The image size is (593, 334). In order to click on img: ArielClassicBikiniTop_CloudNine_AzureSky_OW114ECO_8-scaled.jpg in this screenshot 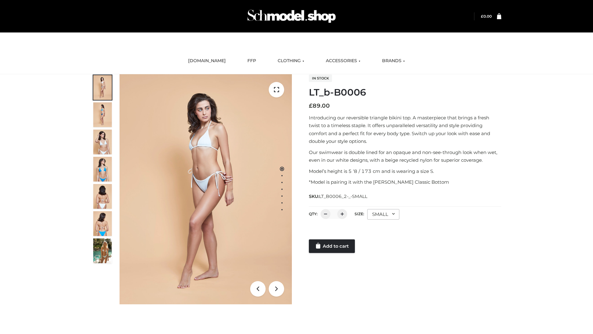, I will do `click(103, 223)`.